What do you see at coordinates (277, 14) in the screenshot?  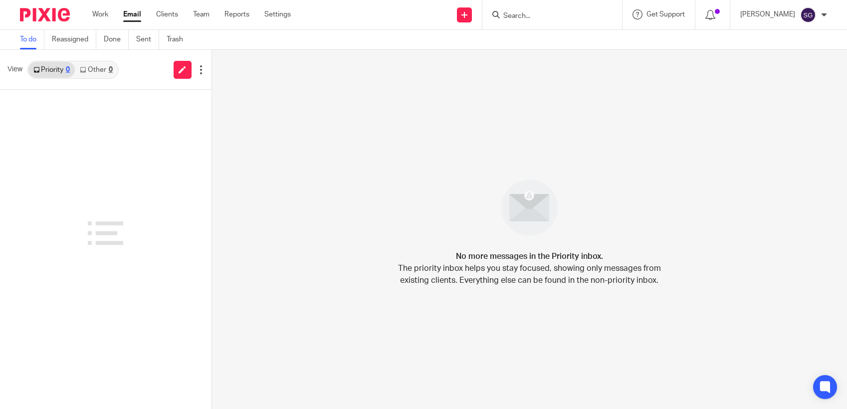 I see `a: Settings` at bounding box center [277, 14].